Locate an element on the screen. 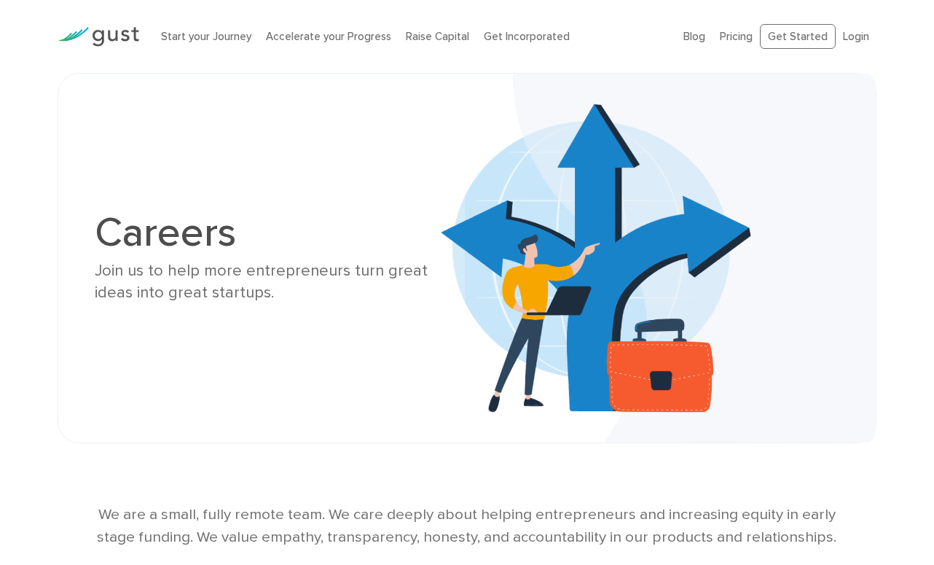 The width and height of the screenshot is (934, 565). a: Start your Journey is located at coordinates (206, 36).